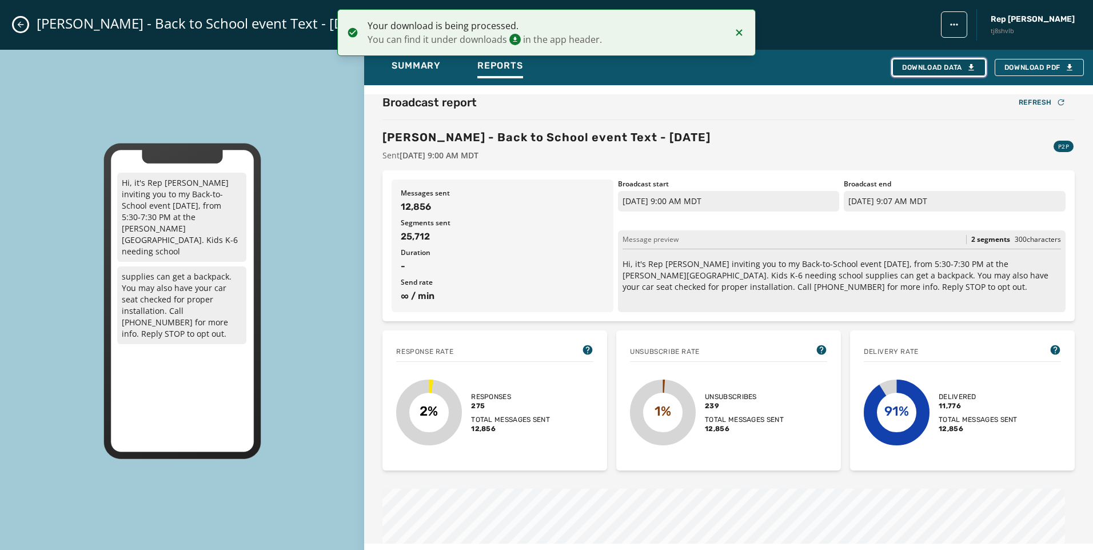 The image size is (1093, 550). I want to click on span: Response rate, so click(425, 352).